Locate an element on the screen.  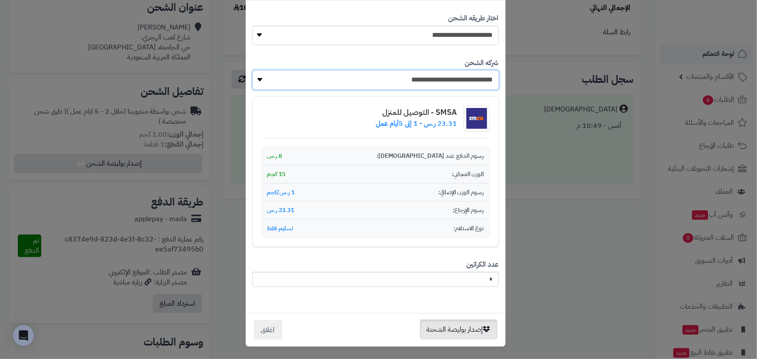
span: رسوم الإرجاع: is located at coordinates (468, 210).